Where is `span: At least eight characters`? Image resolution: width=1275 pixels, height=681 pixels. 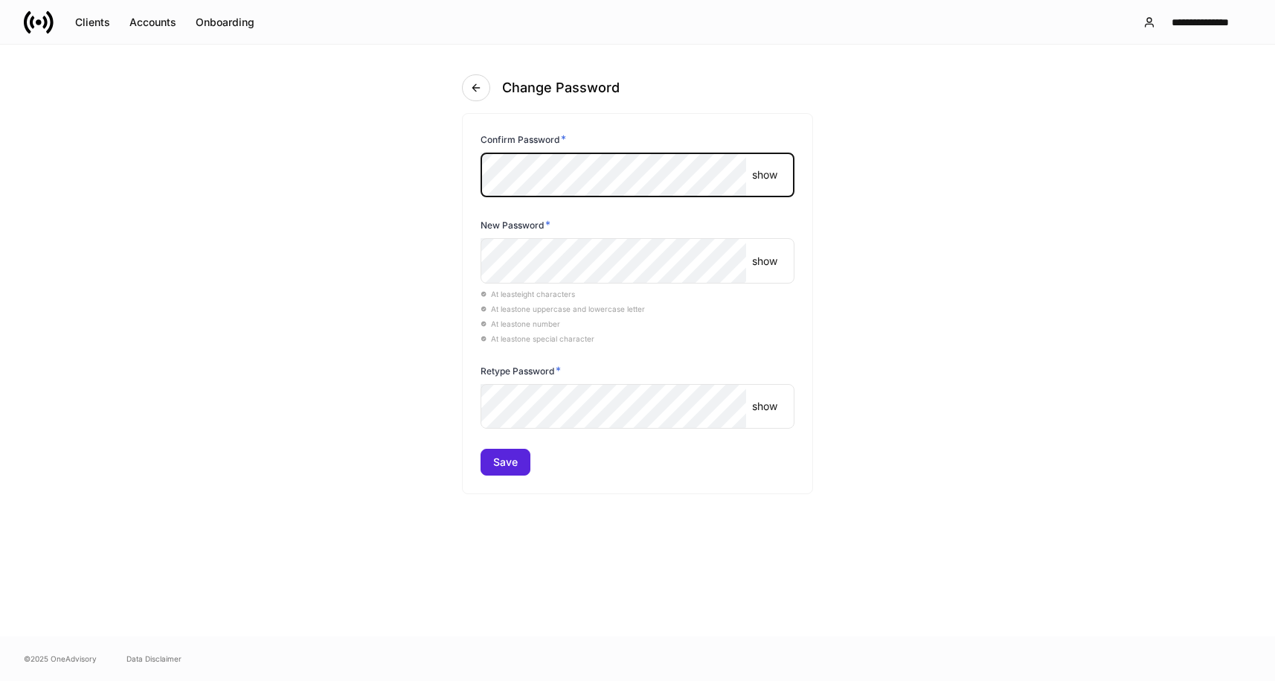
span: At least eight characters is located at coordinates (527, 294).